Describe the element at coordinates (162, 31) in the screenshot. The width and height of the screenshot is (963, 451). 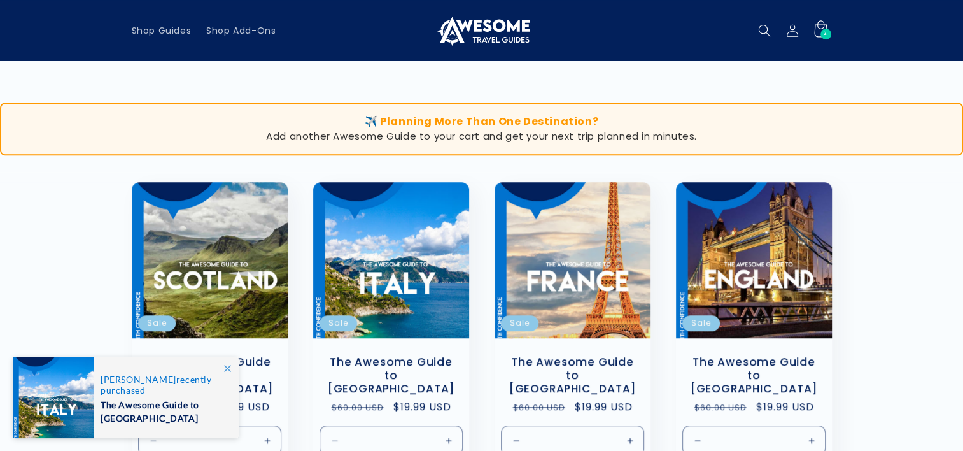
I see `a: Shop Guides` at that location.